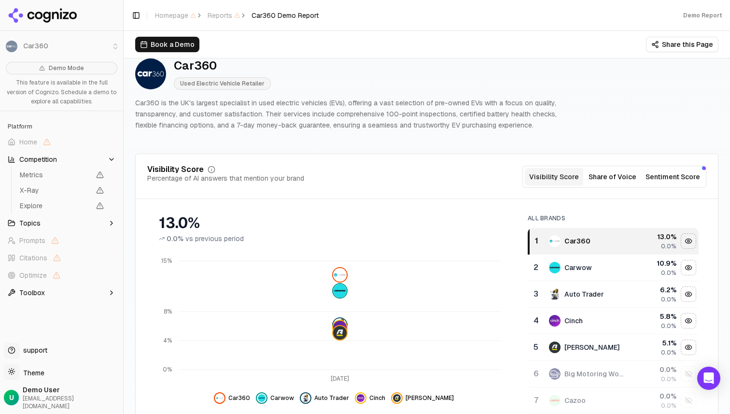 The width and height of the screenshot is (730, 414). Describe the element at coordinates (574, 321) in the screenshot. I see `div: Cinch` at that location.